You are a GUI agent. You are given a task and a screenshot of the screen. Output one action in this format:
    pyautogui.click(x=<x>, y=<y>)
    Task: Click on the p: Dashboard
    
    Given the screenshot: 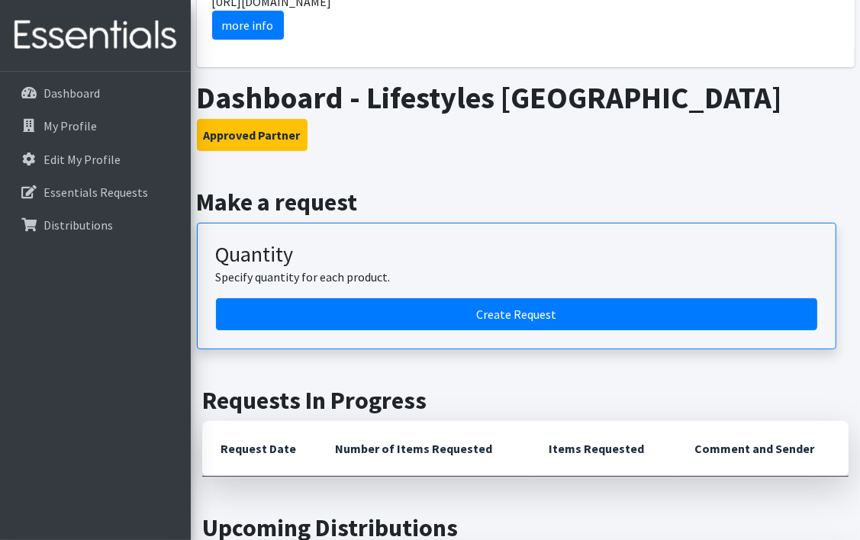 What is the action you would take?
    pyautogui.click(x=72, y=93)
    